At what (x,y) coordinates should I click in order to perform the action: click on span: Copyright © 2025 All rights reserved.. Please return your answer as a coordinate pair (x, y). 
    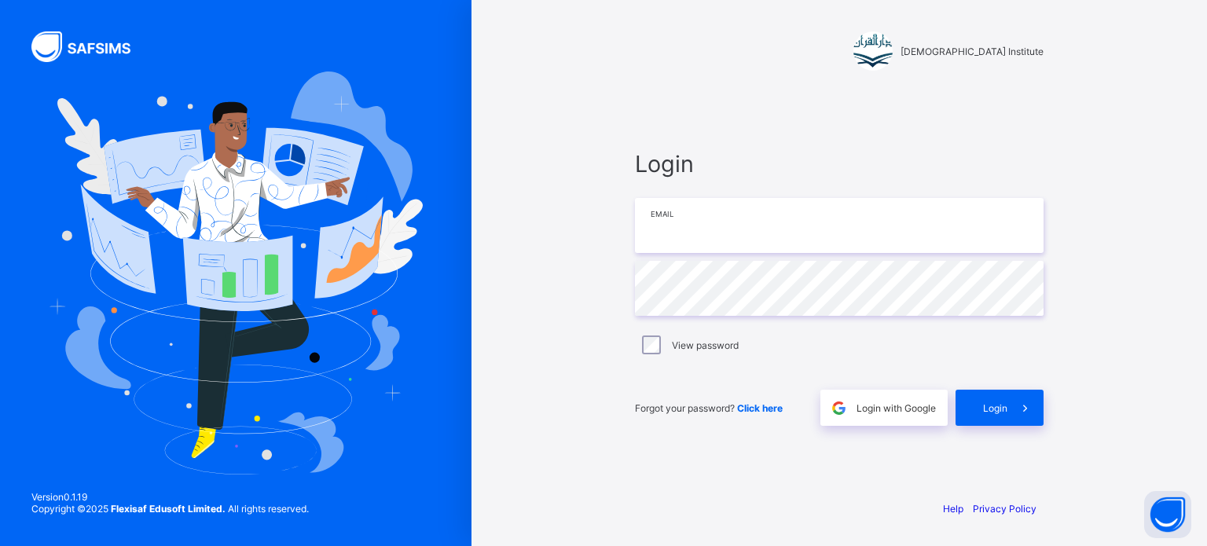
    Looking at the image, I should click on (170, 509).